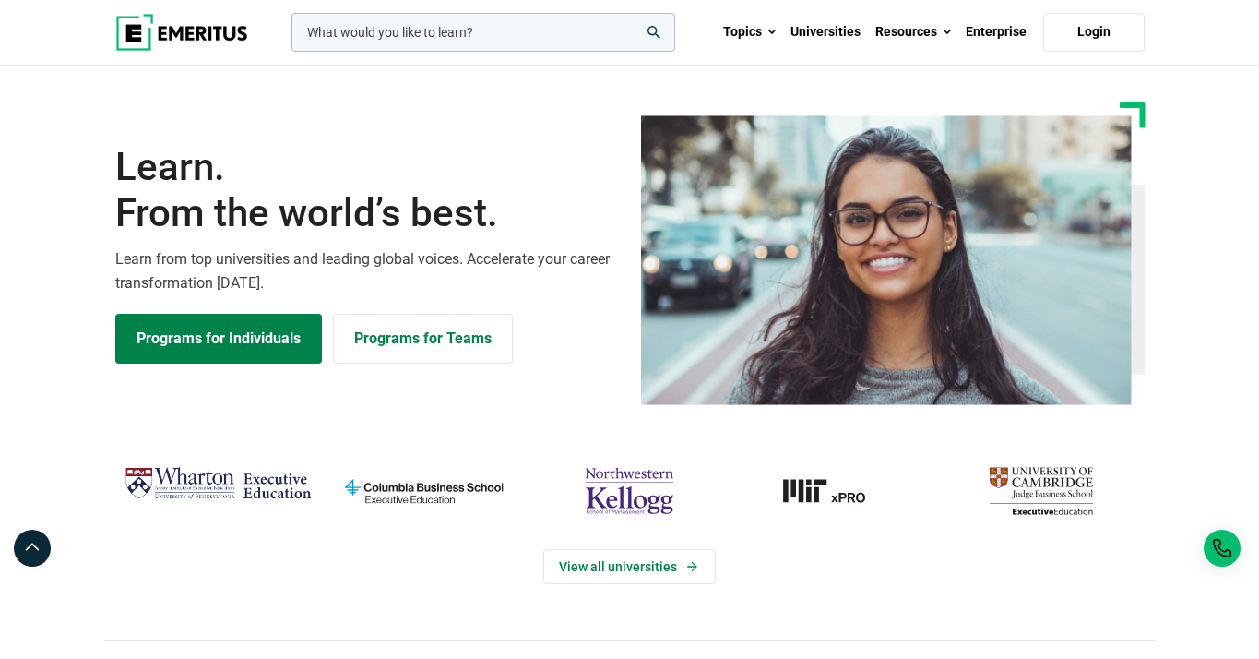 This screenshot has width=1259, height=659. What do you see at coordinates (423, 491) in the screenshot?
I see `a: columbia-business-school` at bounding box center [423, 491].